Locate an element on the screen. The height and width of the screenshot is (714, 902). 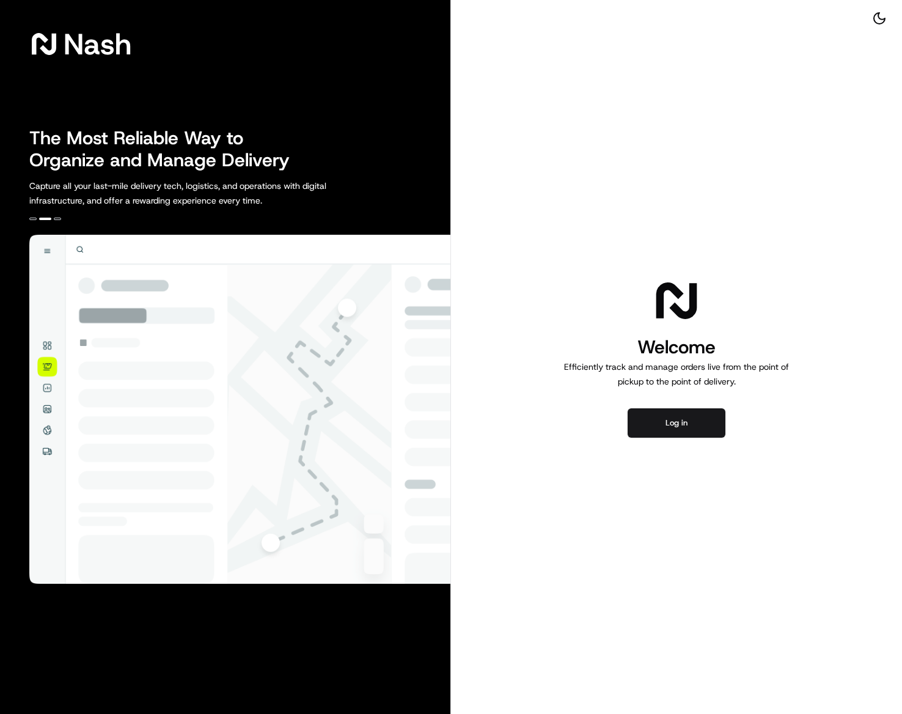
img: illustration is located at coordinates (240, 409).